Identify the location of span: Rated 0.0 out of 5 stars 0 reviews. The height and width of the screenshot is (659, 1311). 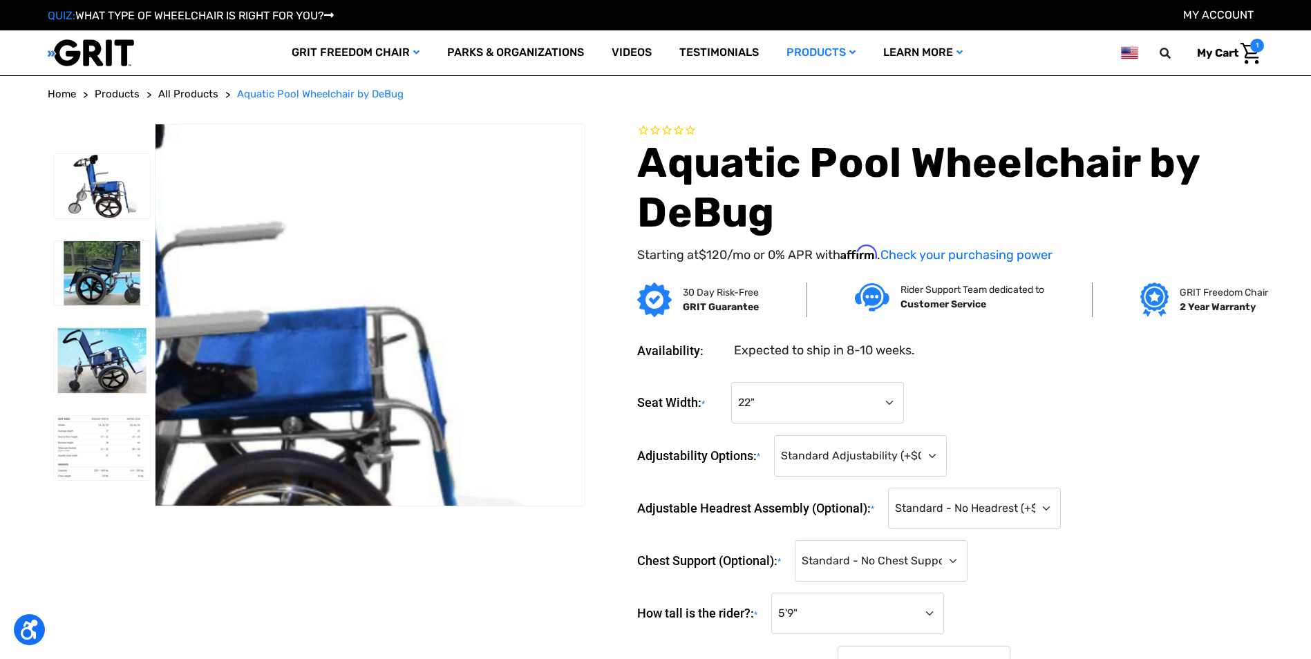
(950, 131).